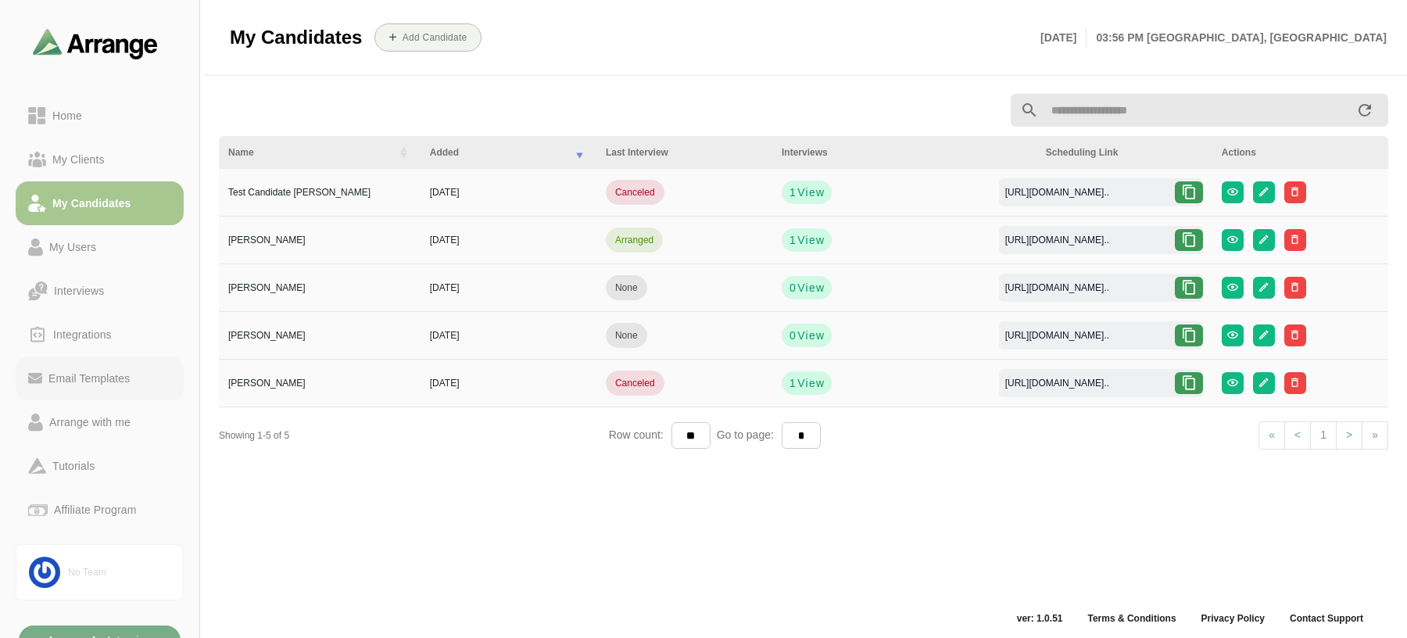  I want to click on a: Arrange with me, so click(99, 422).